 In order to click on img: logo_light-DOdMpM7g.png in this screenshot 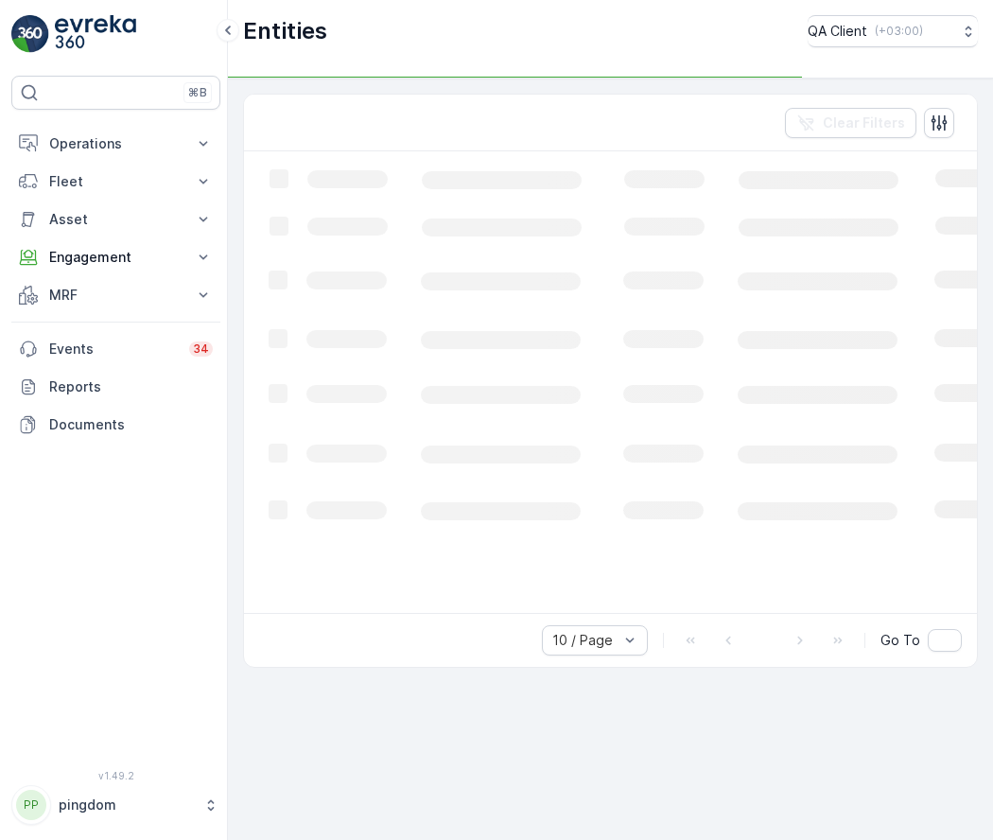, I will do `click(96, 34)`.